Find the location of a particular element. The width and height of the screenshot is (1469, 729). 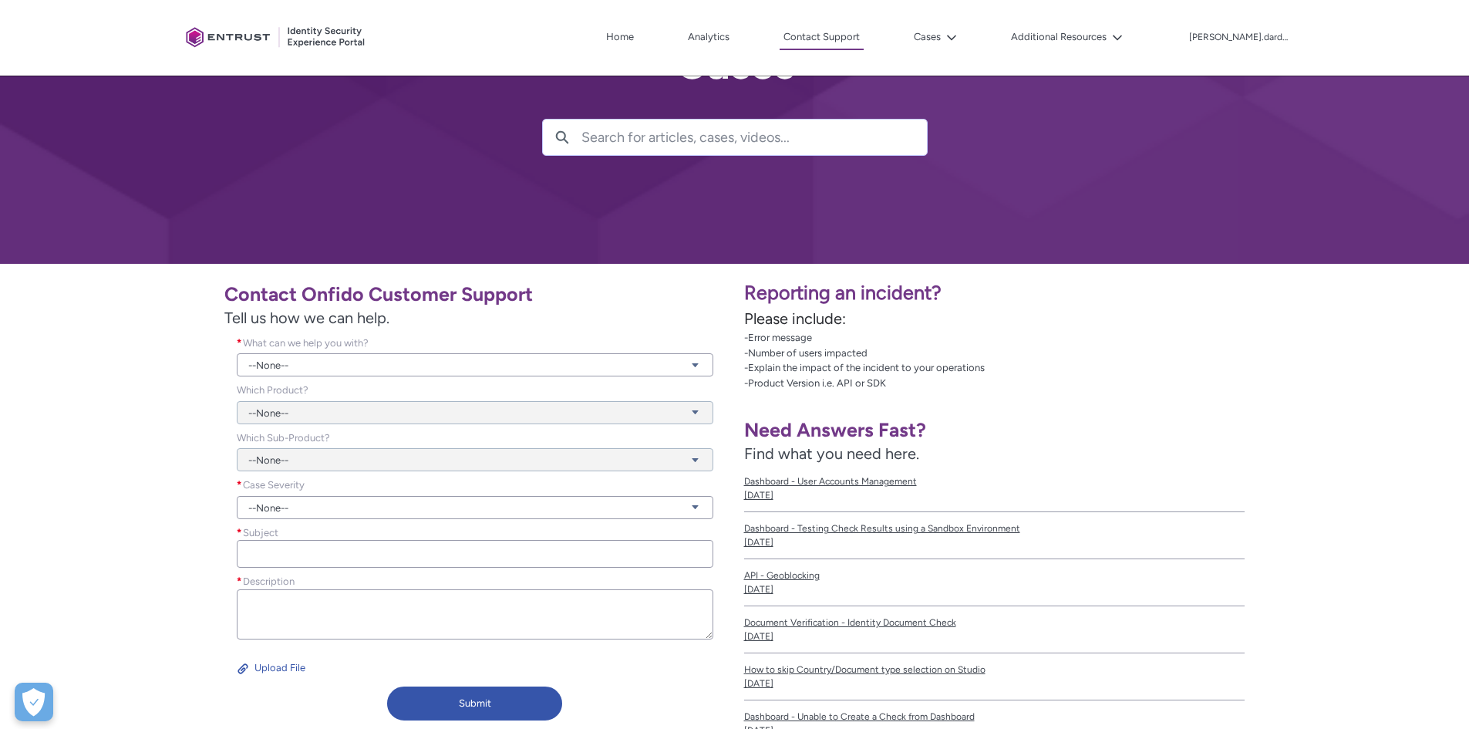

span: Subject is located at coordinates (261, 532).